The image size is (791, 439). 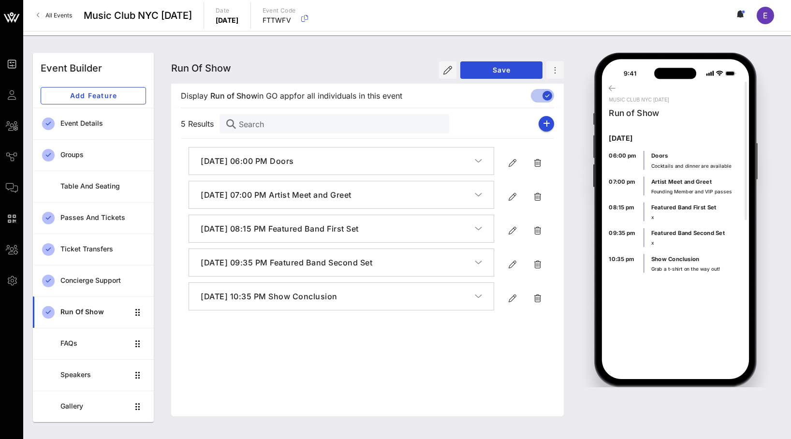 What do you see at coordinates (103, 249) in the screenshot?
I see `div: Ticket Transfers` at bounding box center [103, 249].